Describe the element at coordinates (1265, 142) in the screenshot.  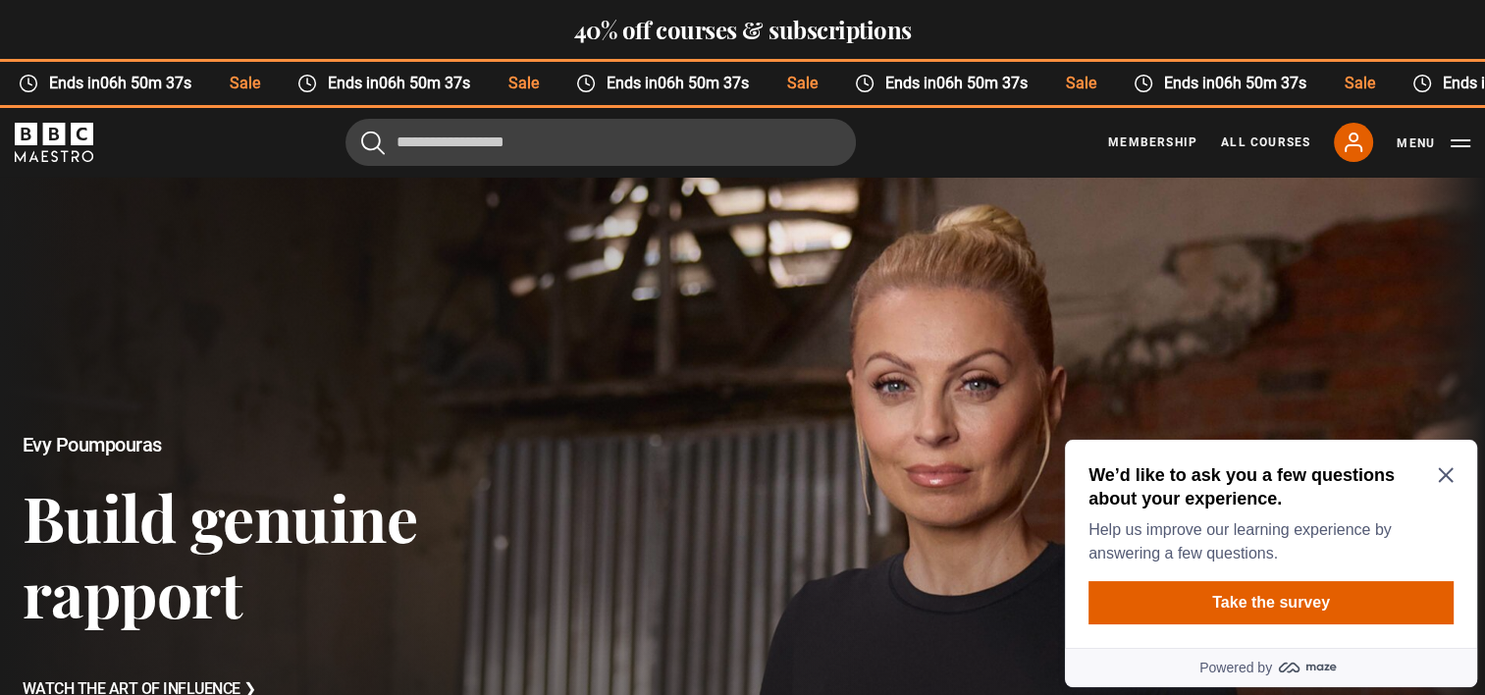
I see `a: All Courses` at that location.